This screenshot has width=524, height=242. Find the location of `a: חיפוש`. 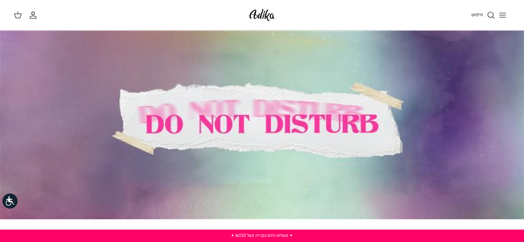

a: חיפוש is located at coordinates (483, 15).